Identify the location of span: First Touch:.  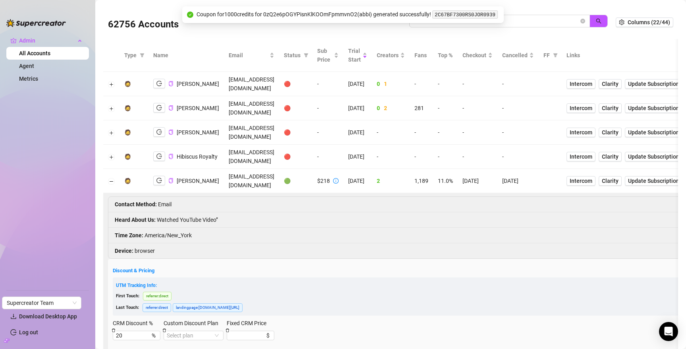
(127, 295).